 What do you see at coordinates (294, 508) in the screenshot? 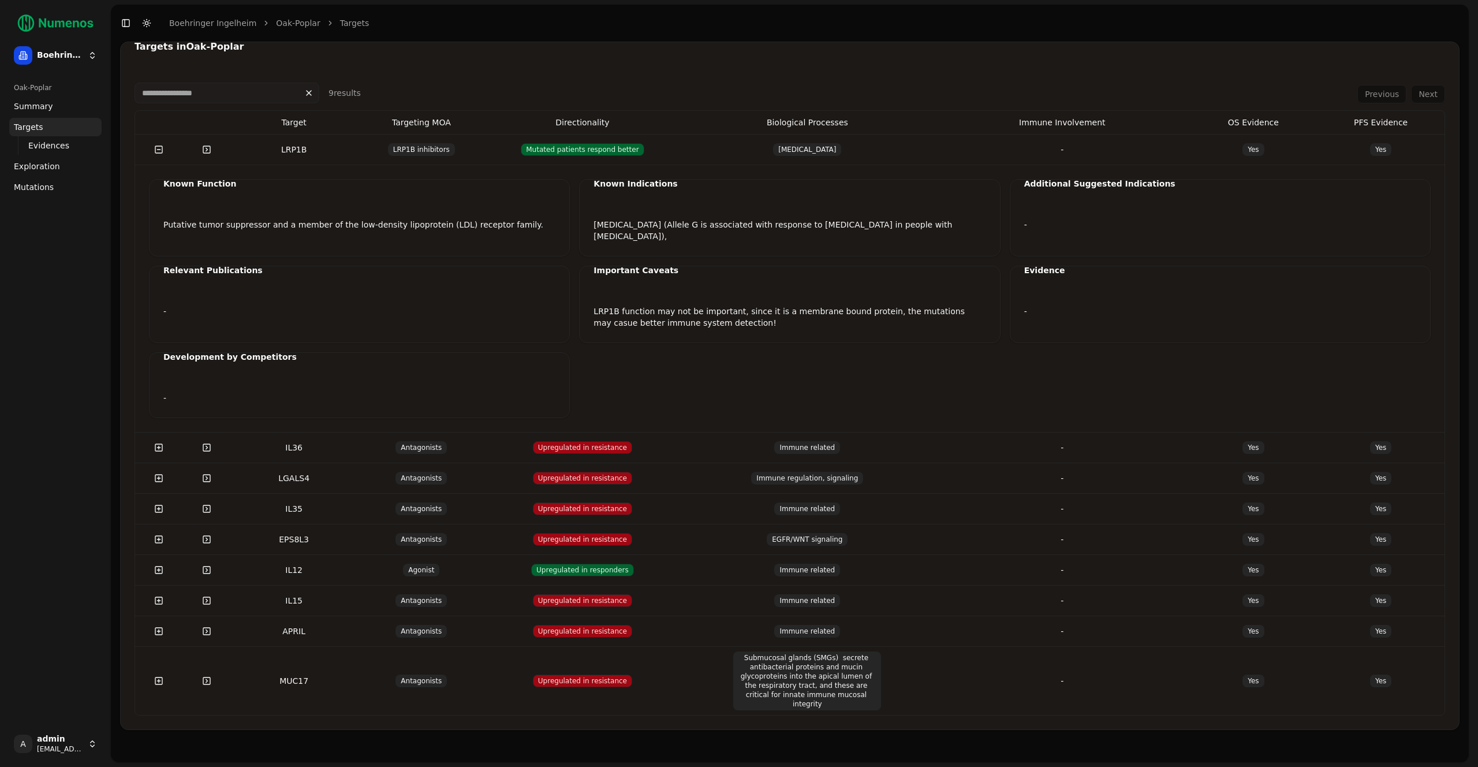
I see `td: IL35` at bounding box center [294, 508].